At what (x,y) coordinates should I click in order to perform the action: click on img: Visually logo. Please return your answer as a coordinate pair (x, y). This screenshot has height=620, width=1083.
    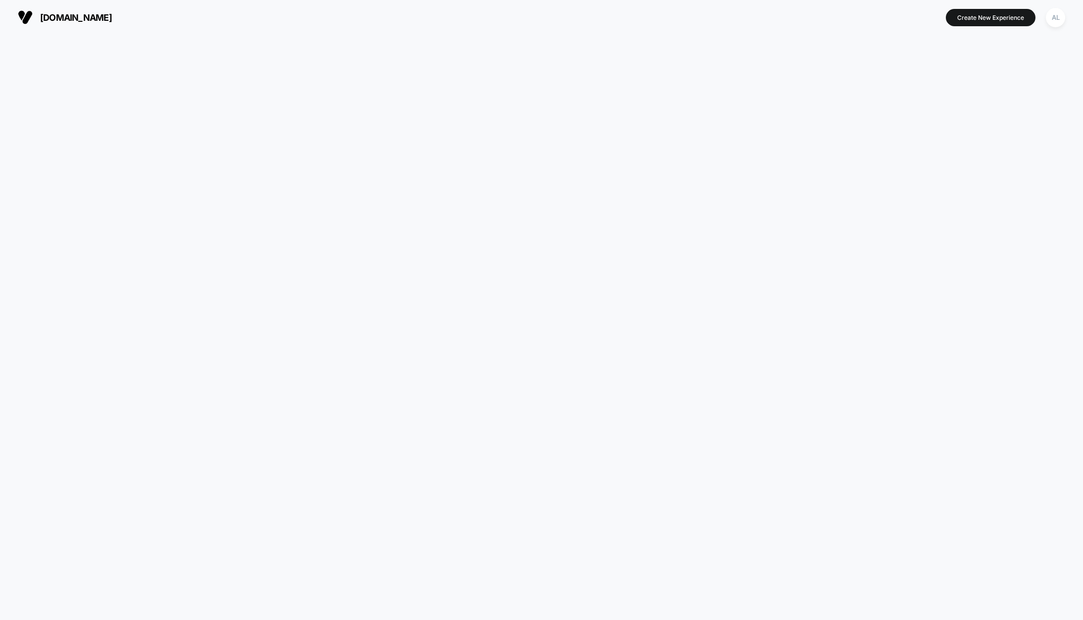
    Looking at the image, I should click on (25, 17).